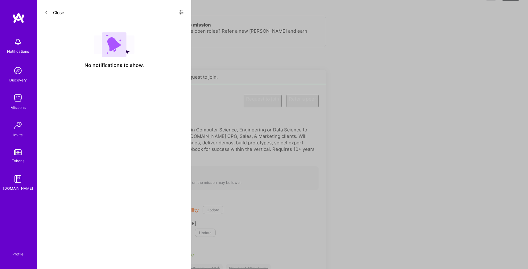 Image resolution: width=528 pixels, height=269 pixels. Describe the element at coordinates (114, 45) in the screenshot. I see `img: empty` at that location.